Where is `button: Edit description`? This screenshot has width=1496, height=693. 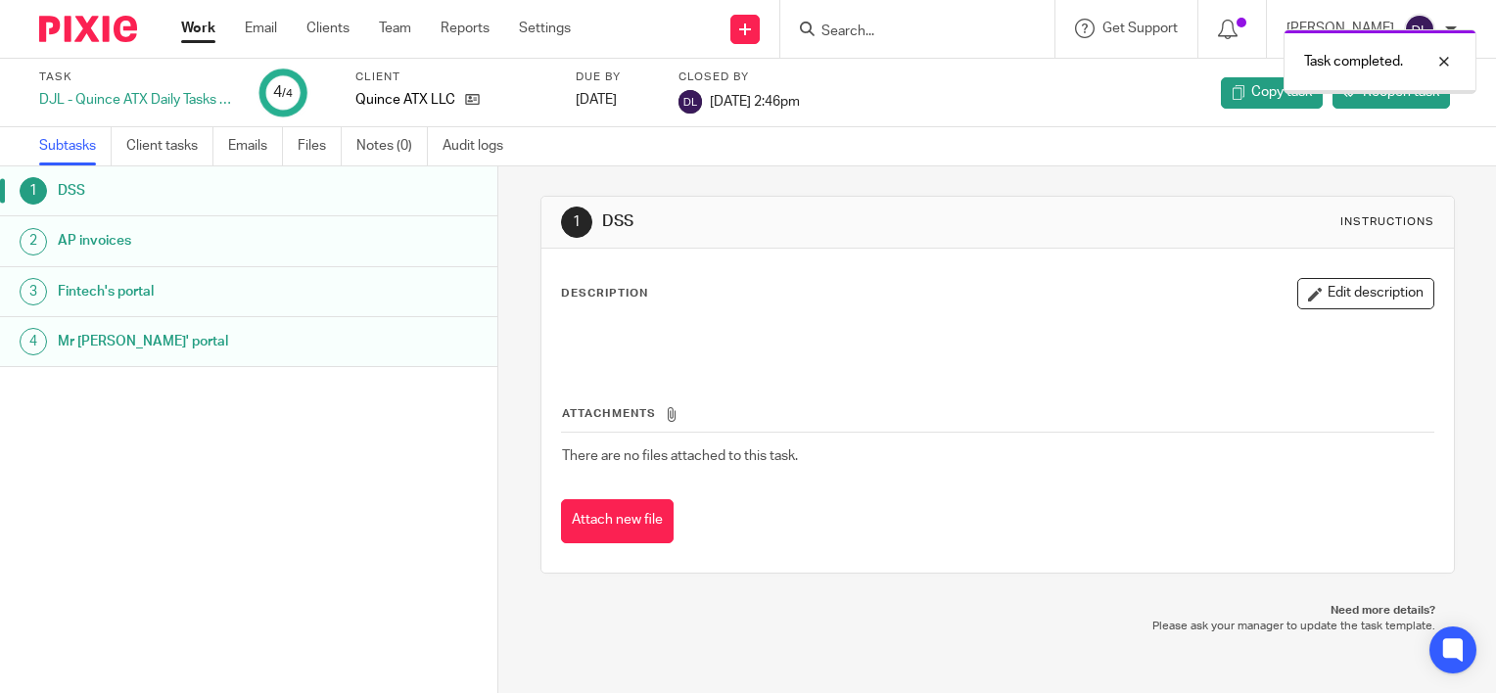
button: Edit description is located at coordinates (1365, 294).